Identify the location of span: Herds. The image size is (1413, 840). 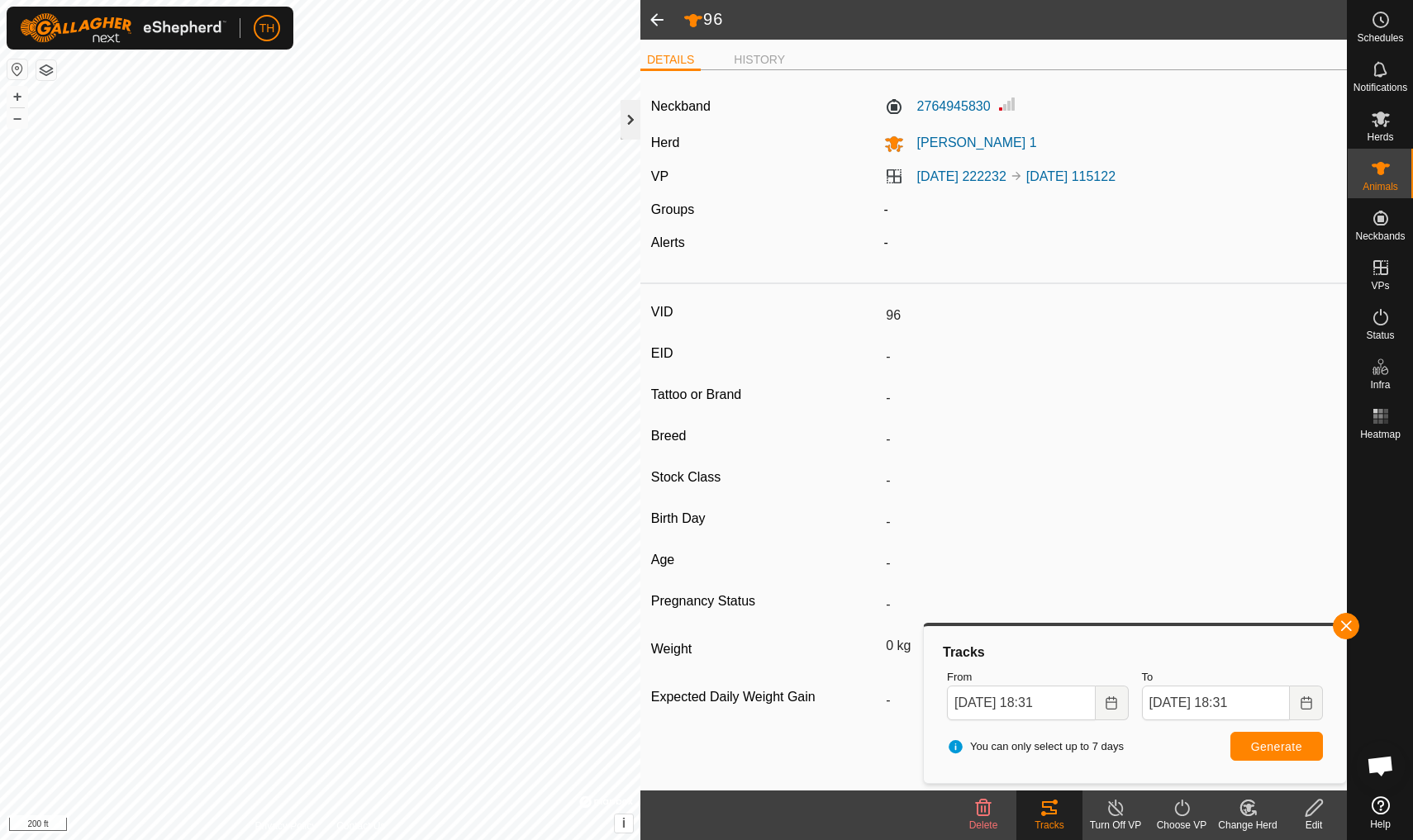
(1380, 137).